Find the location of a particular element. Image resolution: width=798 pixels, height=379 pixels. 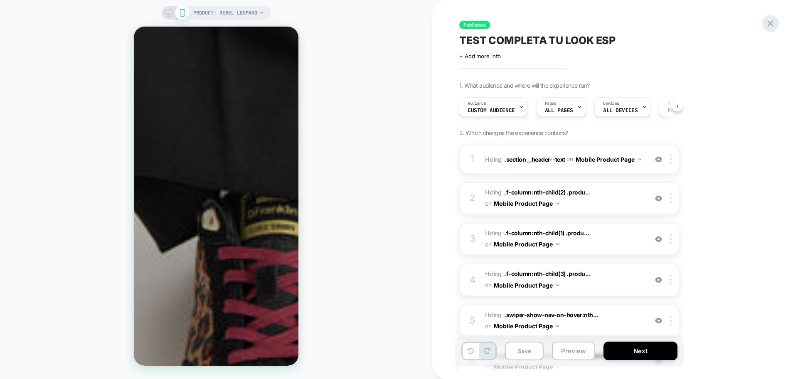

span: Custom Audience is located at coordinates (491, 111).